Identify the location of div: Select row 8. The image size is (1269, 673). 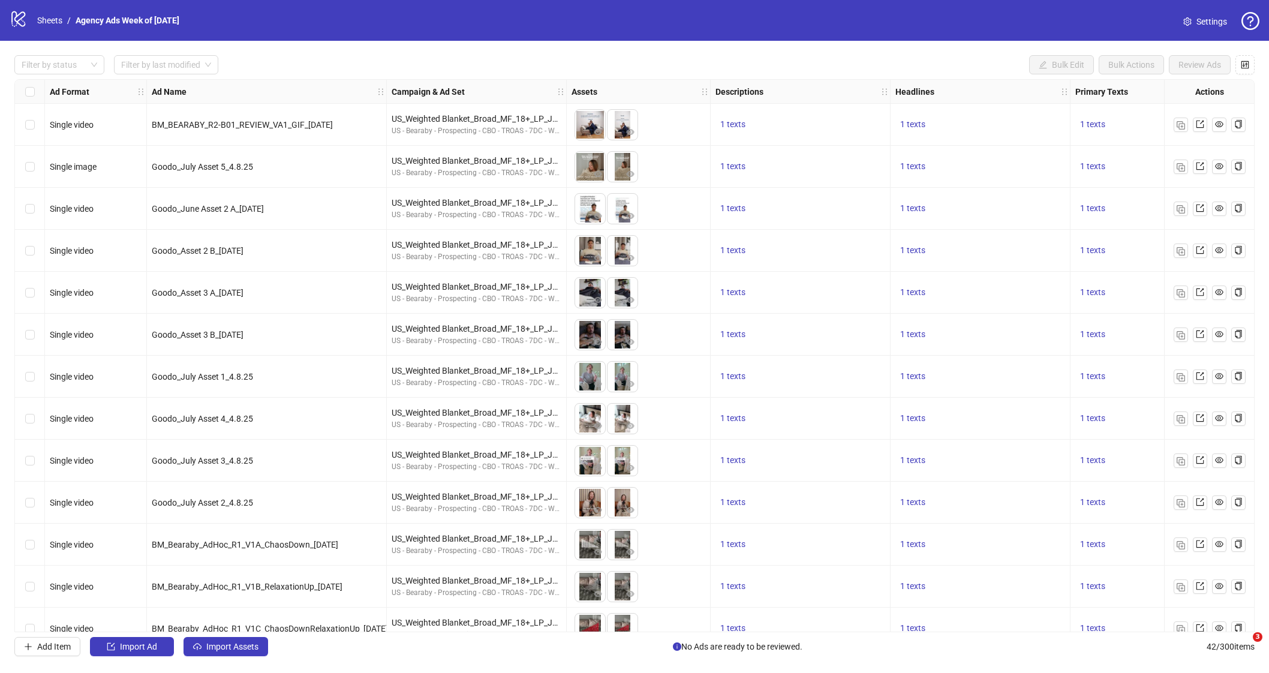
(30, 419).